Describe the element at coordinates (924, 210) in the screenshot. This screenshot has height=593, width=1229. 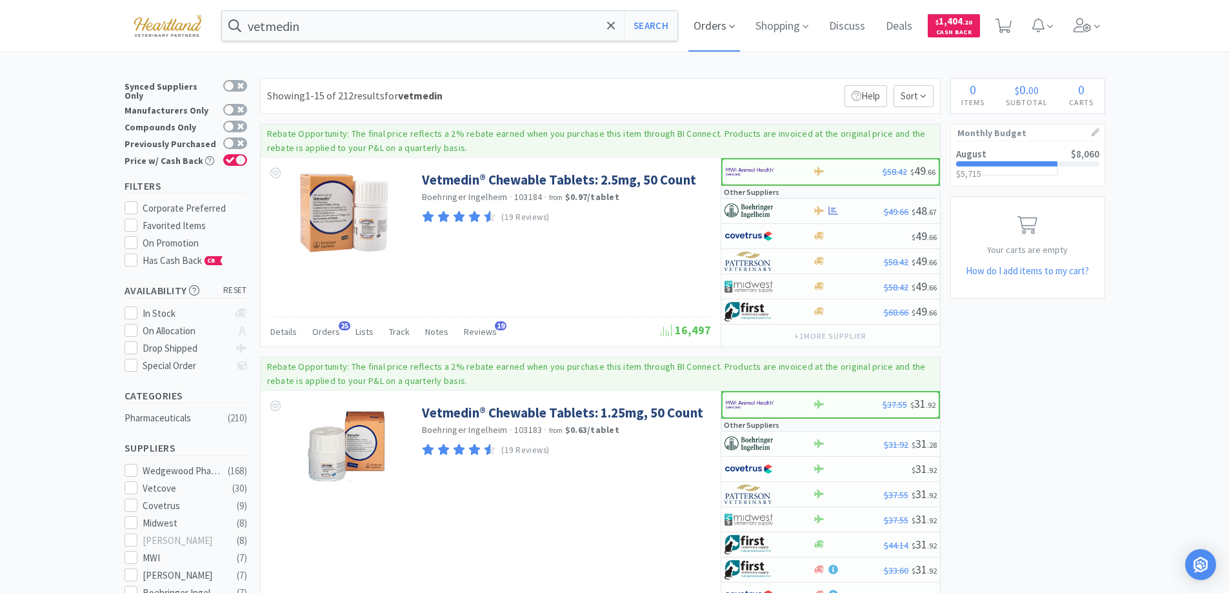
I see `span: 48` at that location.